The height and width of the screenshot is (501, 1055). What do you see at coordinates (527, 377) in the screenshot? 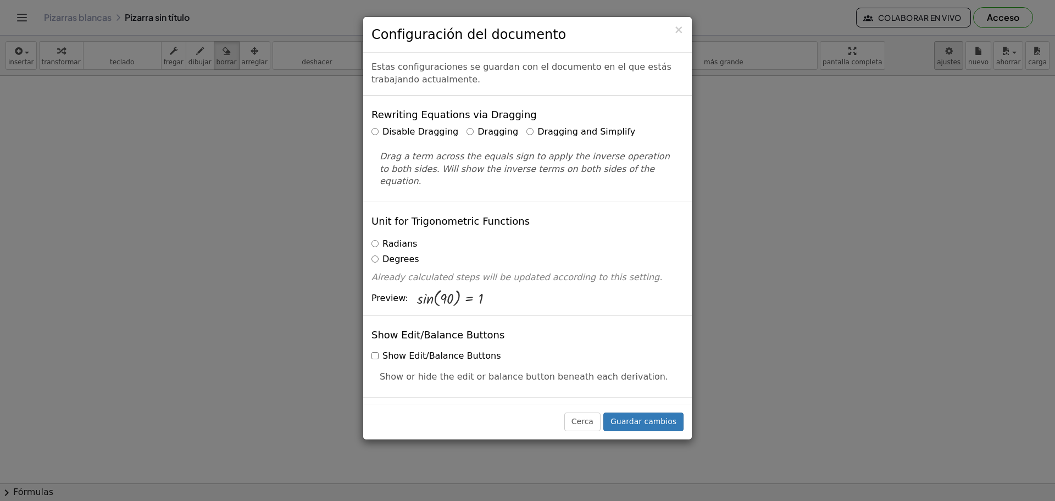
I see `p: Show or hide the edit or balance button beneath each derivation.` at bounding box center [527, 377].